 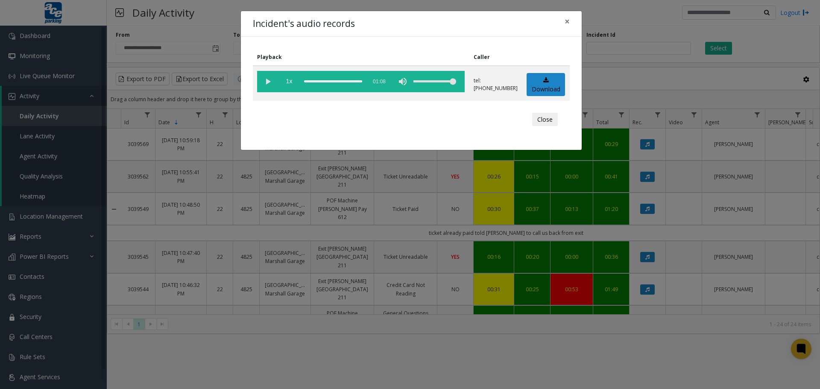 I want to click on div: volume level, so click(x=435, y=82).